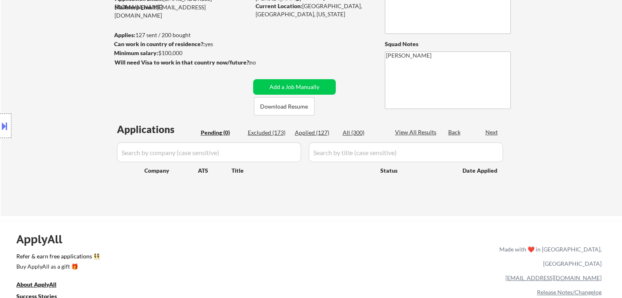 This screenshot has height=298, width=622. I want to click on a: Release Notes/Changelog, so click(569, 292).